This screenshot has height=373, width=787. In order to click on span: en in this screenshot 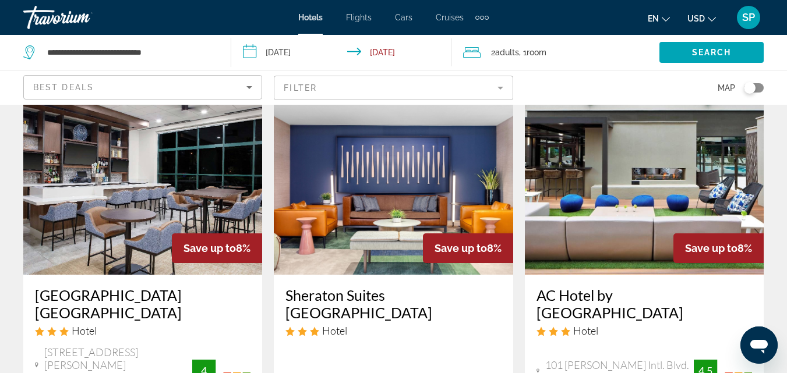, I will do `click(653, 19)`.